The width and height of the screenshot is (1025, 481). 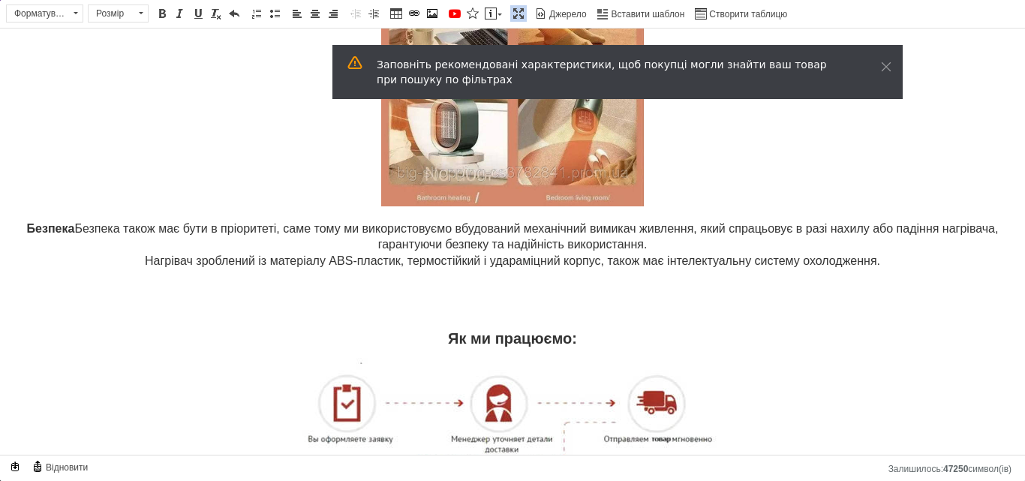 What do you see at coordinates (566, 14) in the screenshot?
I see `span: Джерело` at bounding box center [566, 14].